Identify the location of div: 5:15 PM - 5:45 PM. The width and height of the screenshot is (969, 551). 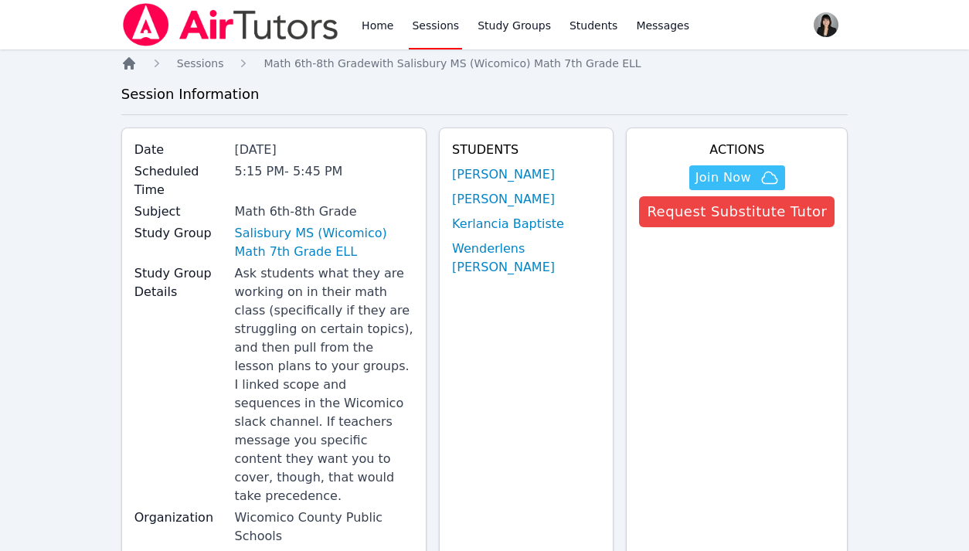
(325, 172).